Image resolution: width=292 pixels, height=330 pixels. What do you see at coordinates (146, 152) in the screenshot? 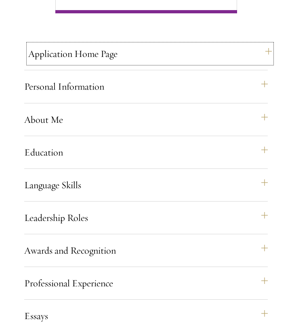
I see `button: Education` at bounding box center [146, 152].